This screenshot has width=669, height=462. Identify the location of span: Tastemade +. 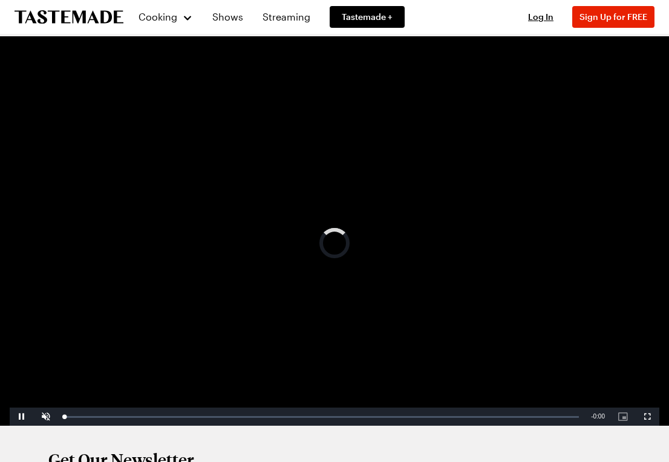
(367, 17).